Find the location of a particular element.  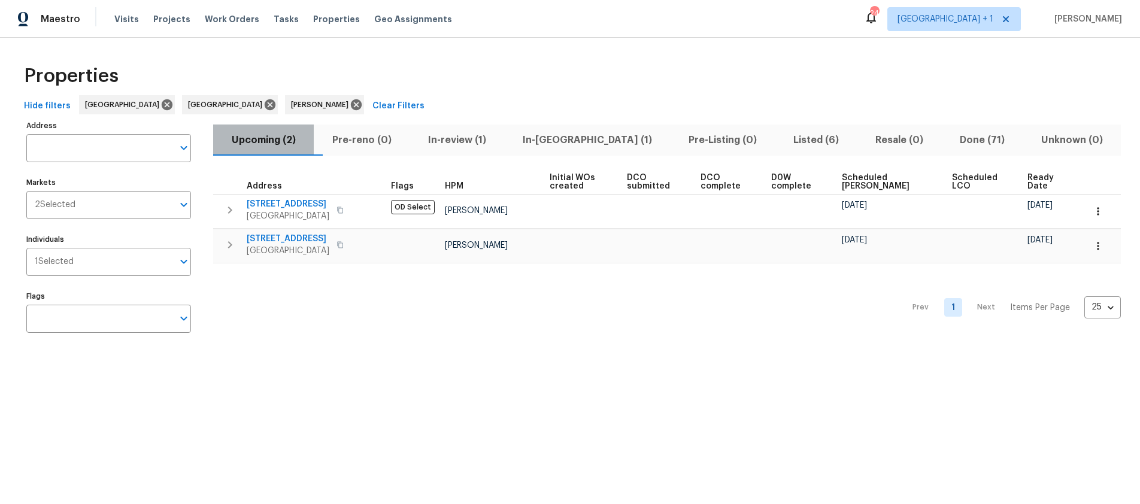

span: Work Orders is located at coordinates (232, 19).